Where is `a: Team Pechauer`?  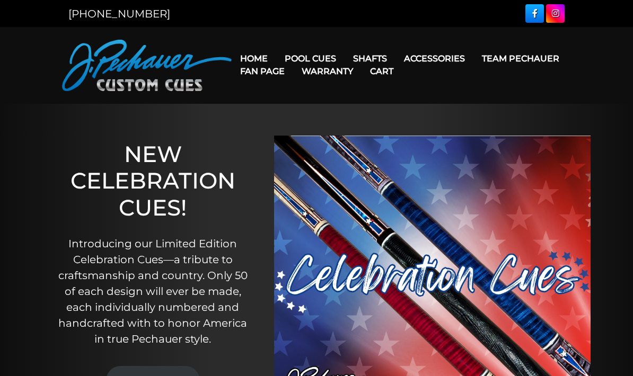 a: Team Pechauer is located at coordinates (520, 58).